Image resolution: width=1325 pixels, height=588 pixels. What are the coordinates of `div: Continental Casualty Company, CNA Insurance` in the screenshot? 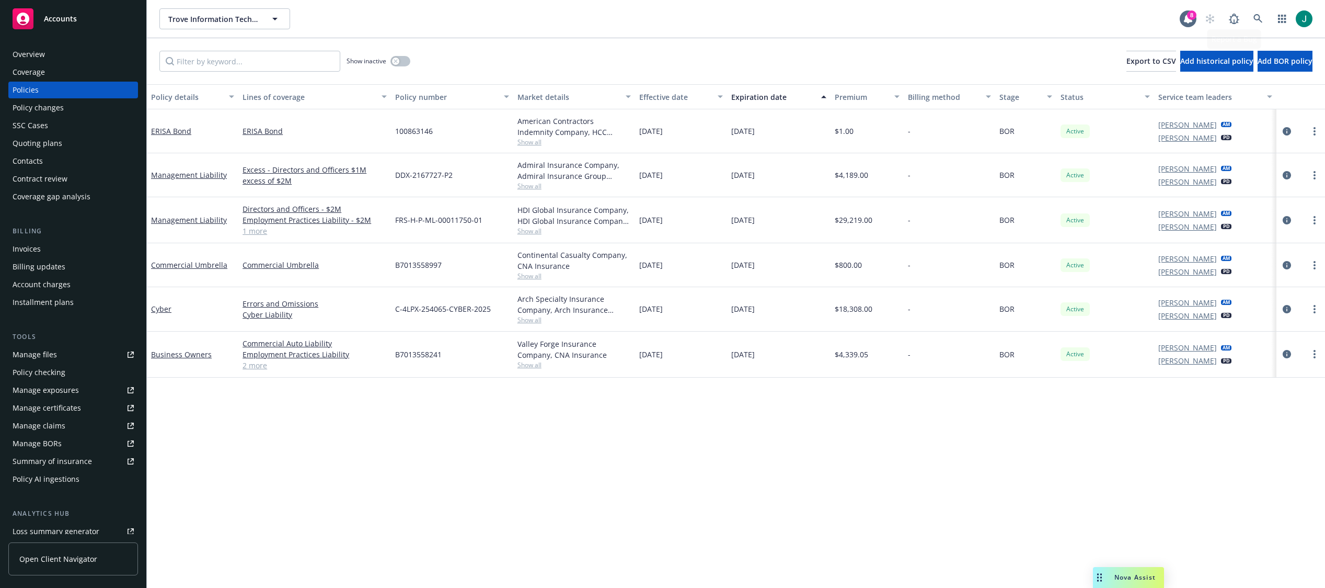 It's located at (575, 260).